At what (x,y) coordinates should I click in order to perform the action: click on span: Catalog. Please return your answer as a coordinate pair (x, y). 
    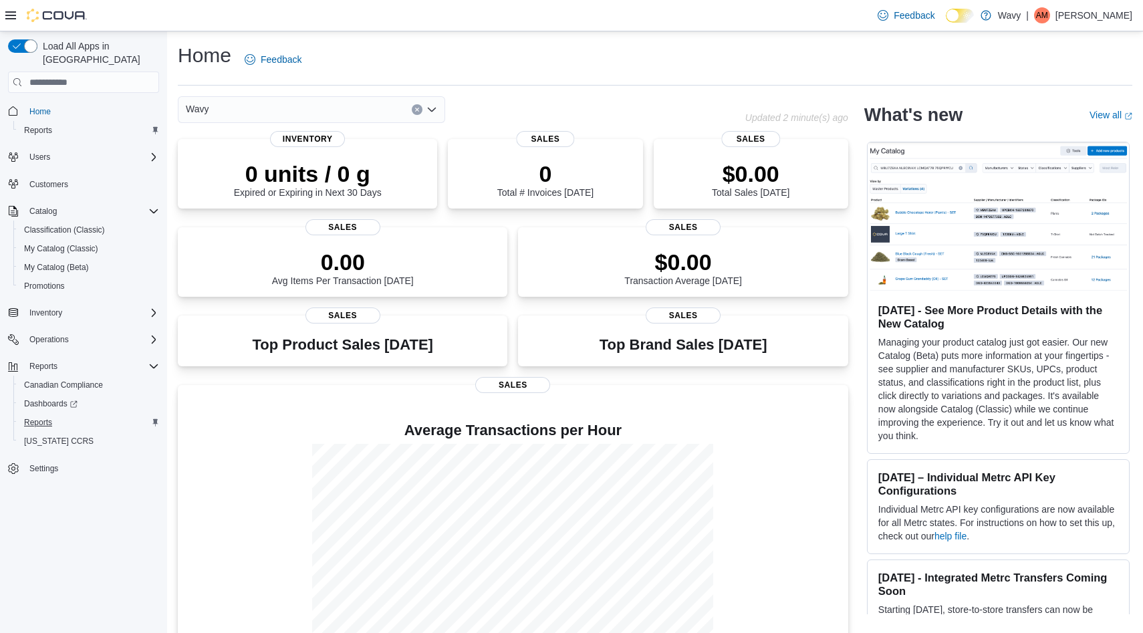
    Looking at the image, I should click on (43, 211).